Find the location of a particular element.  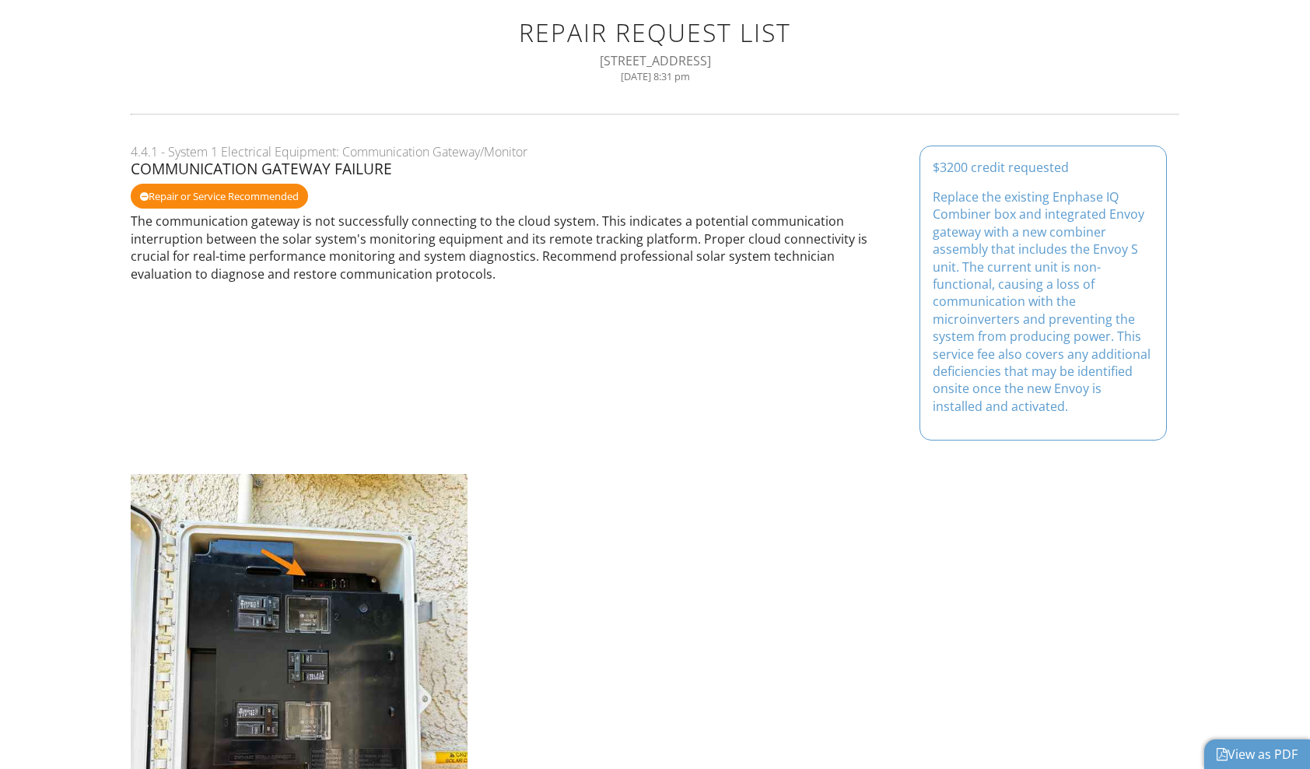

p: Replace the existing Enphase IQ Combiner box and integrated Envoy gateway with a new combiner ass... is located at coordinates (1044, 301).